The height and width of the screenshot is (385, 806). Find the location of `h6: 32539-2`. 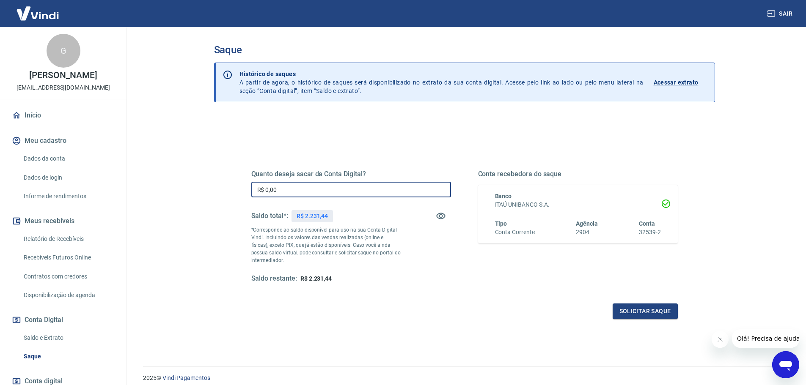

h6: 32539-2 is located at coordinates (650, 232).